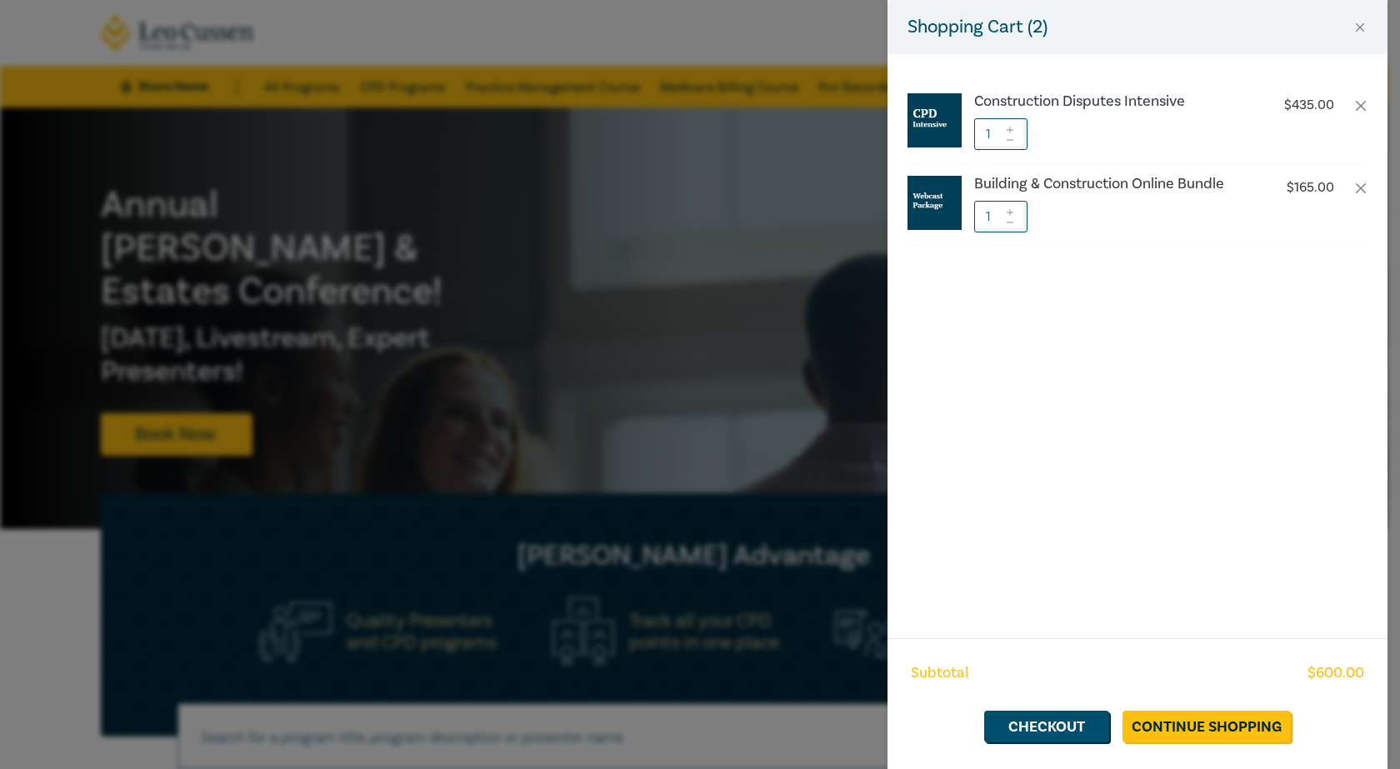  I want to click on img: Webcast%20Package.jpg, so click(934, 203).